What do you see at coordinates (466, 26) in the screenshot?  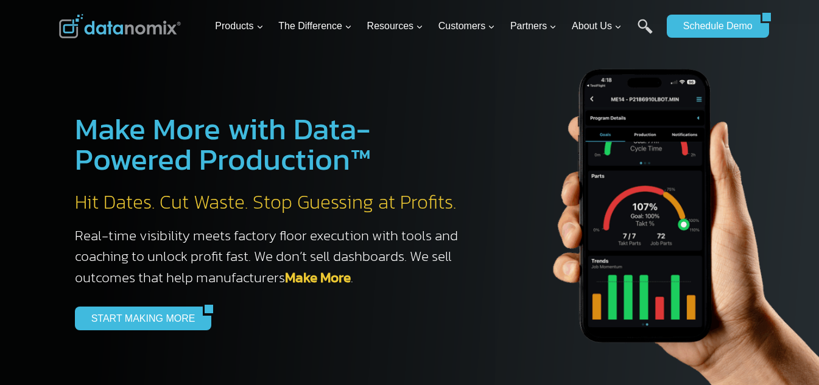 I see `span: Customers` at bounding box center [466, 26].